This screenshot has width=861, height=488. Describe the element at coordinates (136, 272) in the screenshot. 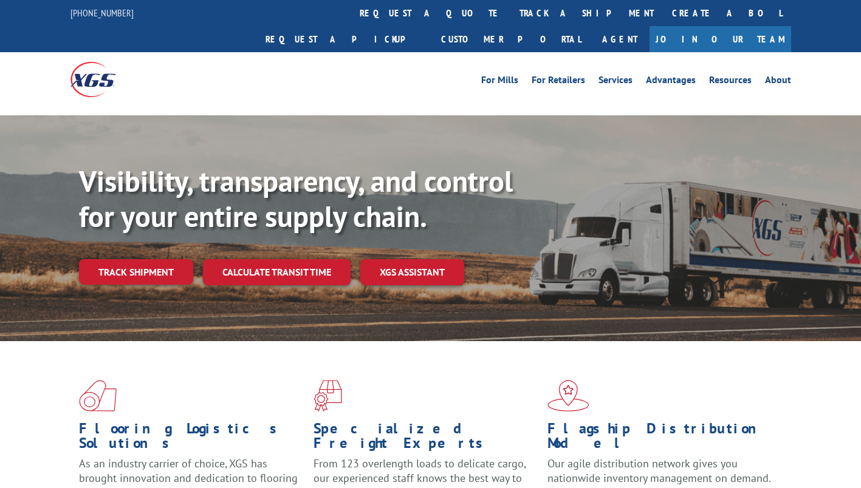

I see `a: Track shipment` at that location.